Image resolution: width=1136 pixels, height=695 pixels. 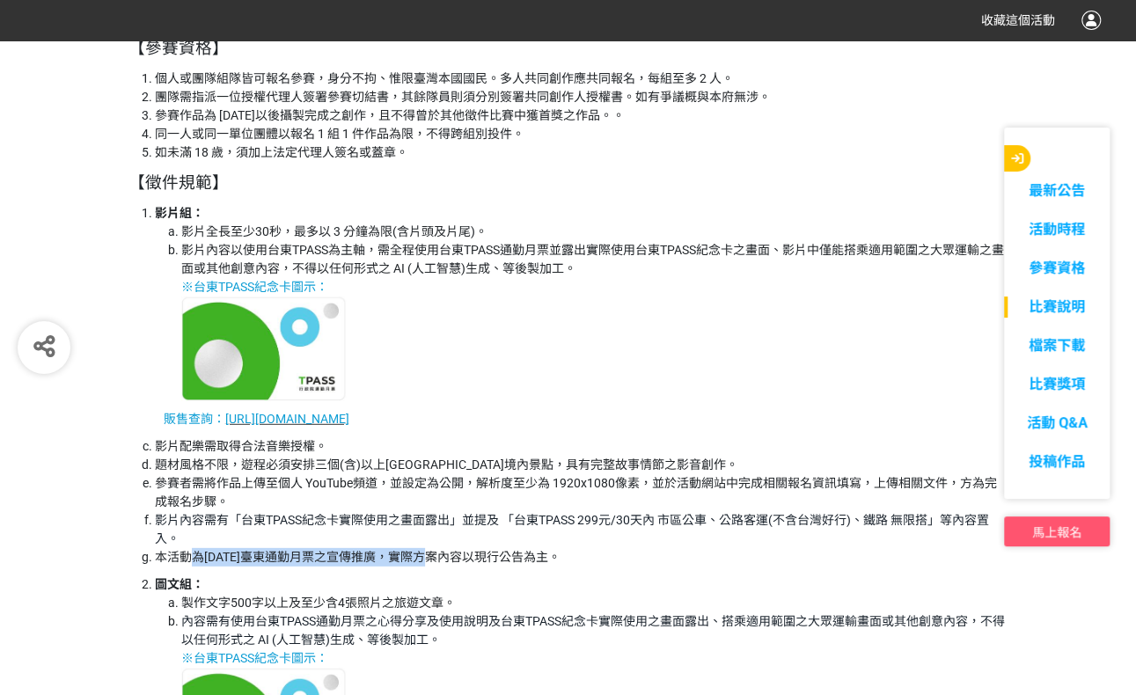 I want to click on img: 臺東版TPASS - iPASS一卡通, so click(x=264, y=348).